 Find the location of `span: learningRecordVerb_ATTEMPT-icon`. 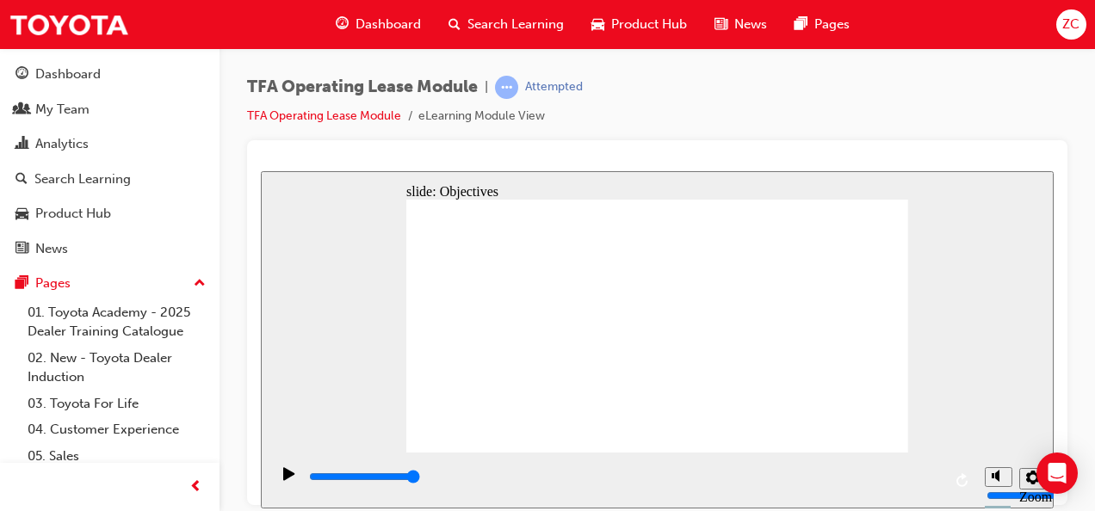

span: learningRecordVerb_ATTEMPT-icon is located at coordinates (506, 87).